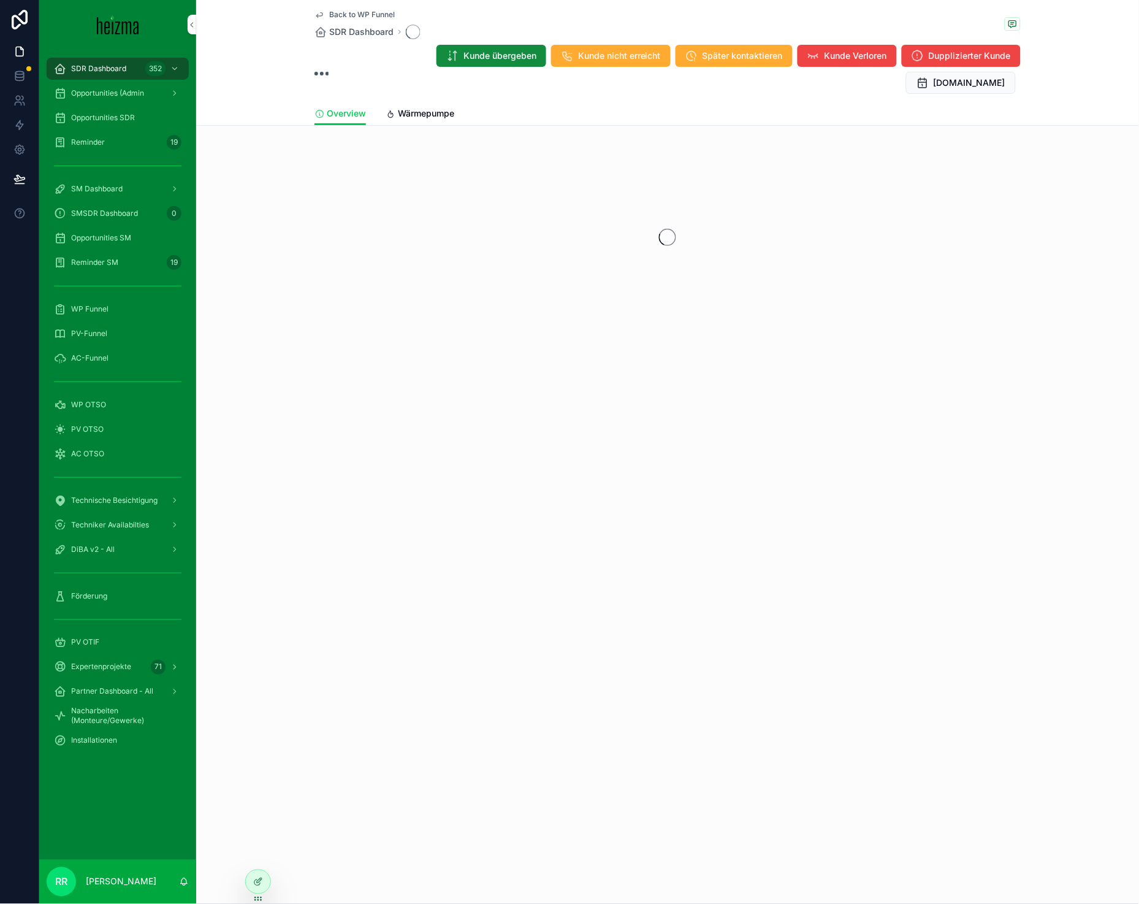 The height and width of the screenshot is (904, 1139). What do you see at coordinates (97, 189) in the screenshot?
I see `span: SM Dashboard` at bounding box center [97, 189].